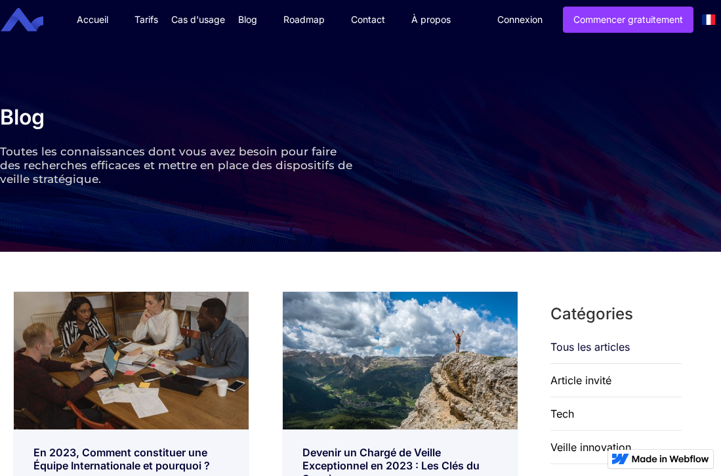 Image resolution: width=721 pixels, height=476 pixels. Describe the element at coordinates (636, 314) in the screenshot. I see `h3: Catégories` at that location.